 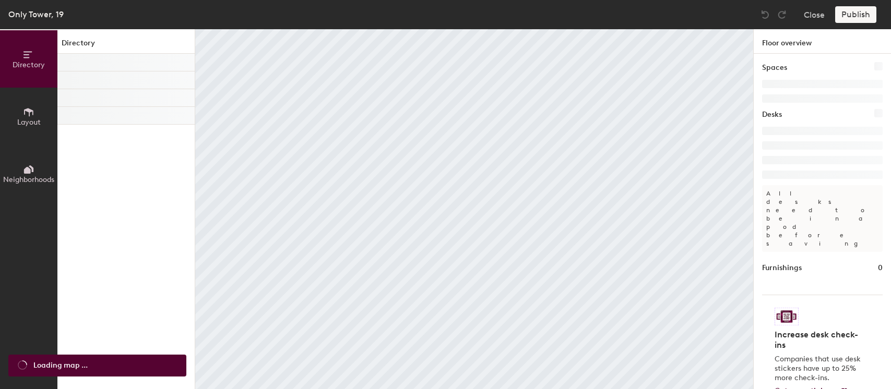 I want to click on span: Directory, so click(x=29, y=65).